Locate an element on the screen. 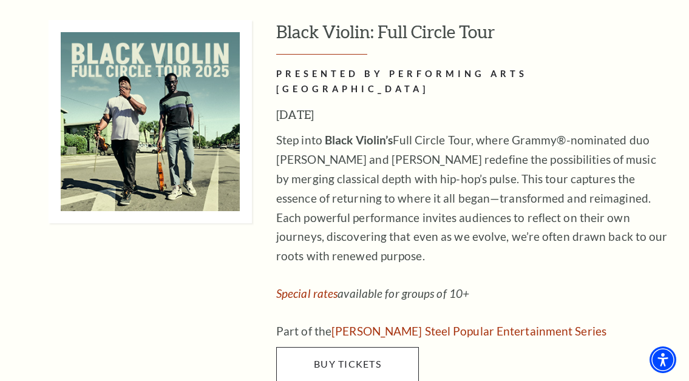 The image size is (689, 381). em: available for groups of 10+ is located at coordinates (373, 293).